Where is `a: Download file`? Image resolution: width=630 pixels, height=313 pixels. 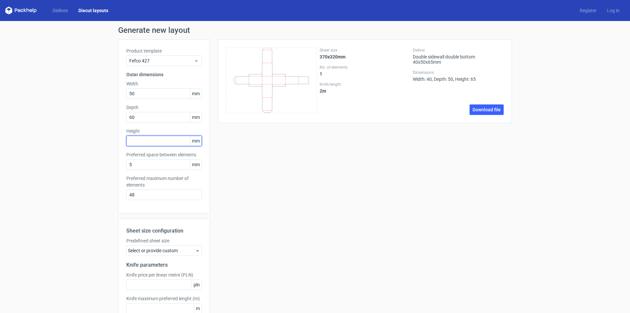
a: Download file is located at coordinates (487, 110).